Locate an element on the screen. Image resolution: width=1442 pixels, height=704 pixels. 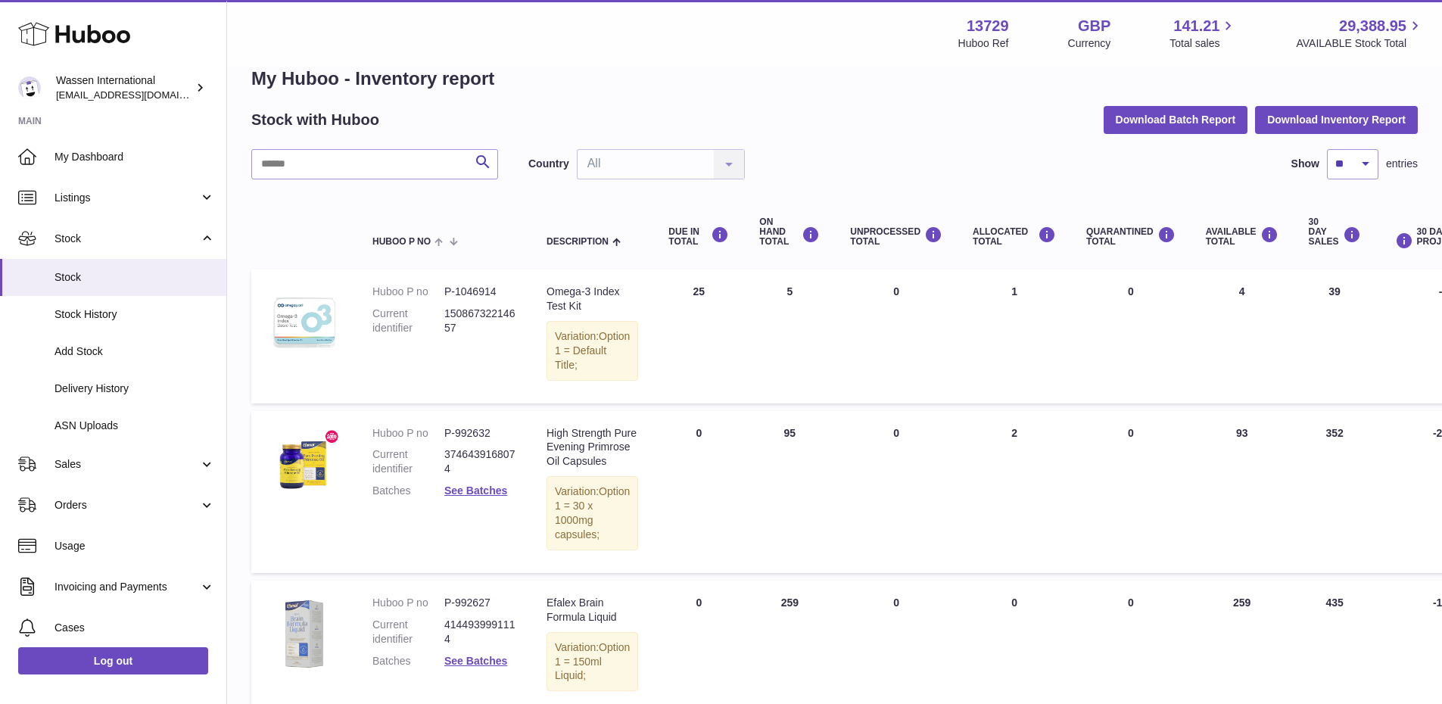
strong: 13729 is located at coordinates (988, 26).